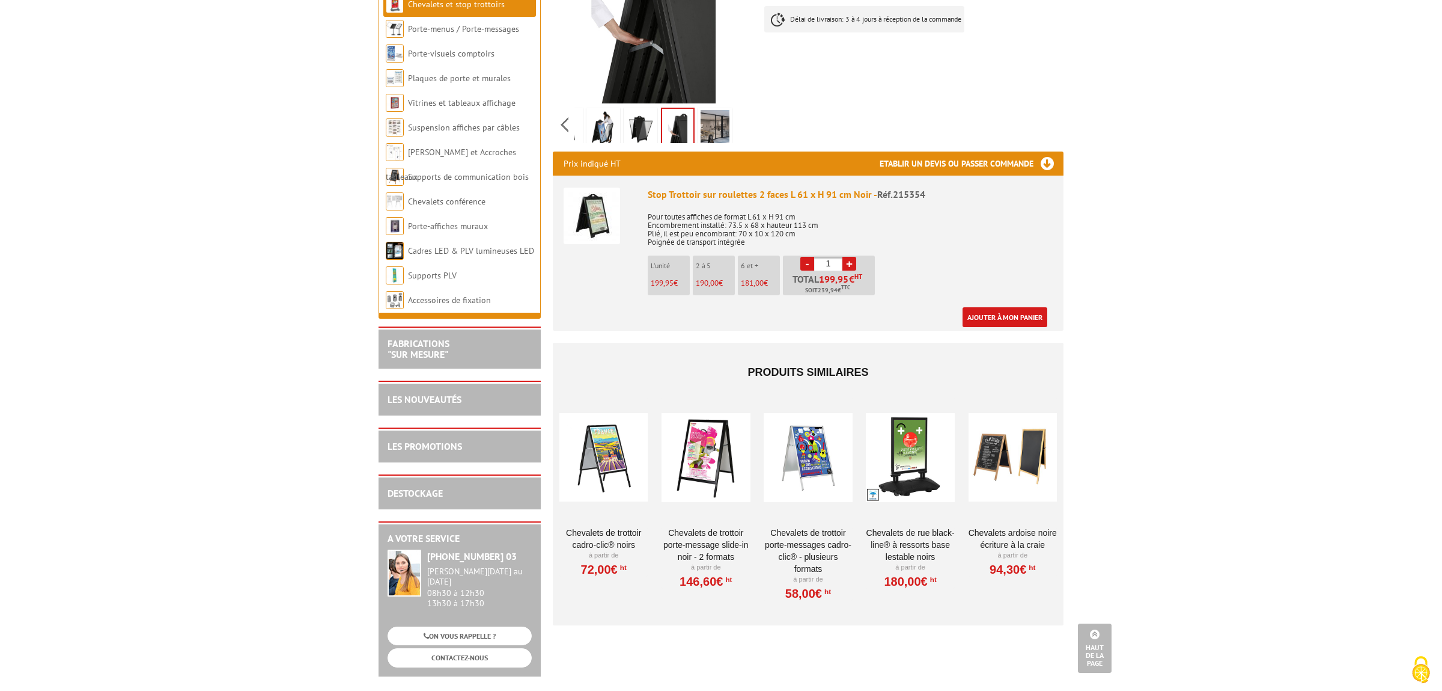 The height and width of the screenshot is (691, 1442). I want to click on a: Chevalets conférence, so click(447, 201).